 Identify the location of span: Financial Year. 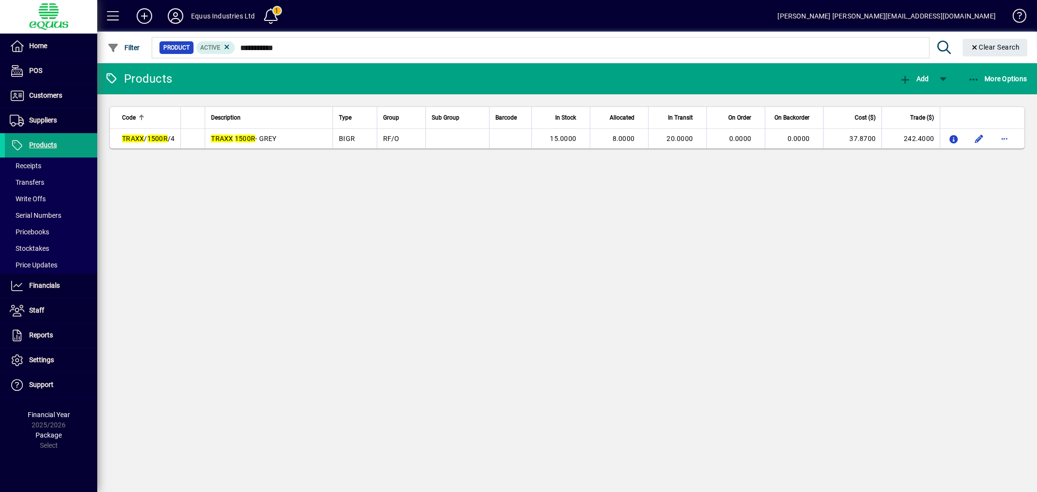
(49, 415).